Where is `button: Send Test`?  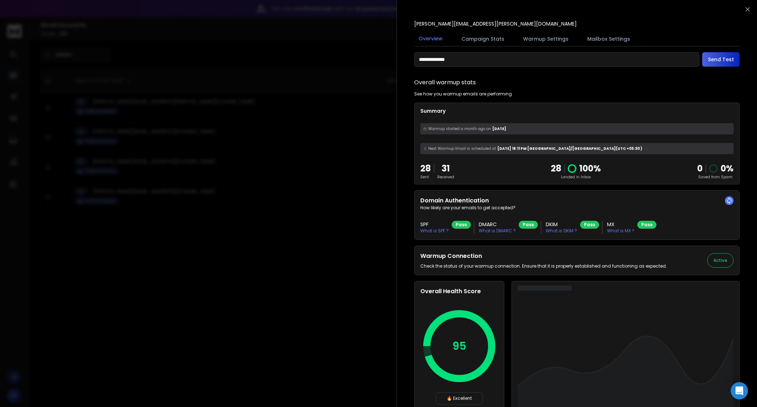 button: Send Test is located at coordinates (721, 59).